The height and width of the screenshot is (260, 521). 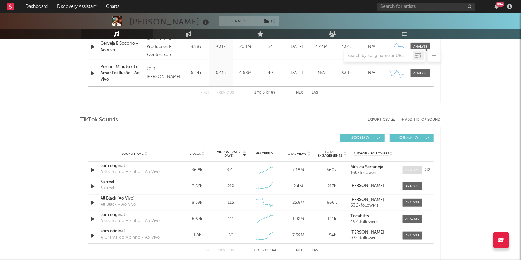 I want to click on div: 36.8k, so click(x=197, y=170).